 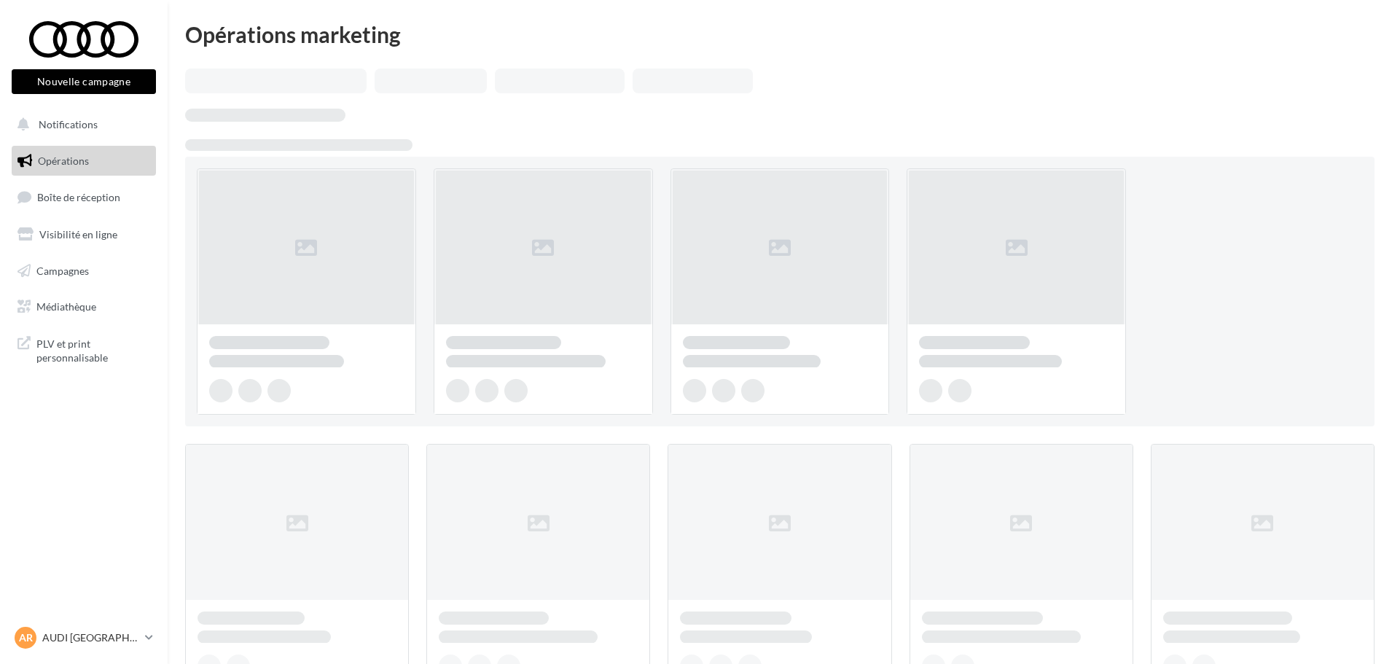 What do you see at coordinates (84, 82) in the screenshot?
I see `button: Nouvelle campagne` at bounding box center [84, 82].